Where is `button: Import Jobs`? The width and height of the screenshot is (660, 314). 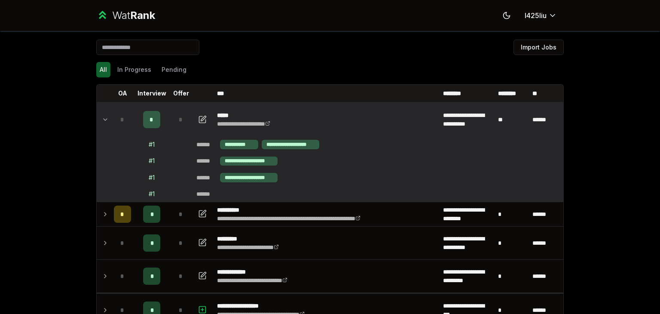
button: Import Jobs is located at coordinates (538, 47).